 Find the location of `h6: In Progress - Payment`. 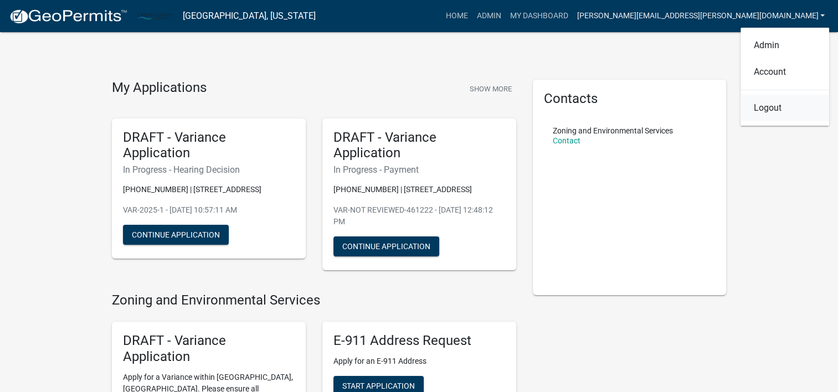

h6: In Progress - Payment is located at coordinates (419, 169).